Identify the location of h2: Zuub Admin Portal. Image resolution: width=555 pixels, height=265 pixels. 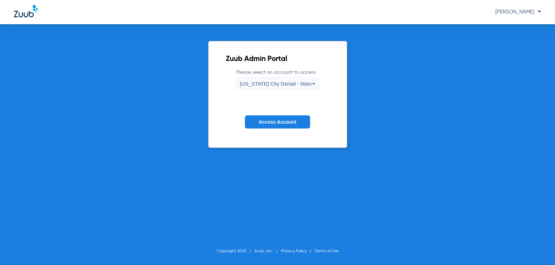
(277, 59).